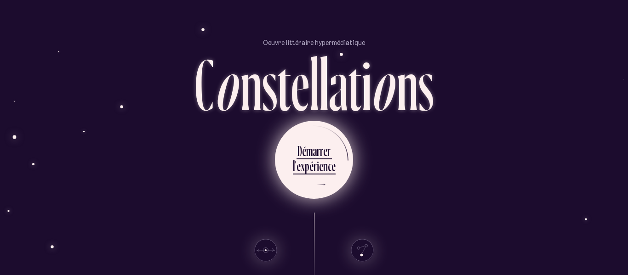 This screenshot has width=628, height=275. What do you see at coordinates (204, 84) in the screenshot?
I see `div: C` at bounding box center [204, 84].